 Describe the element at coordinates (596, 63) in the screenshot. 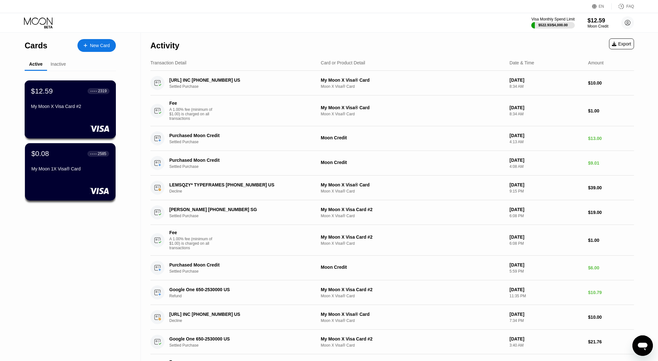

I see `div: Amount` at that location.